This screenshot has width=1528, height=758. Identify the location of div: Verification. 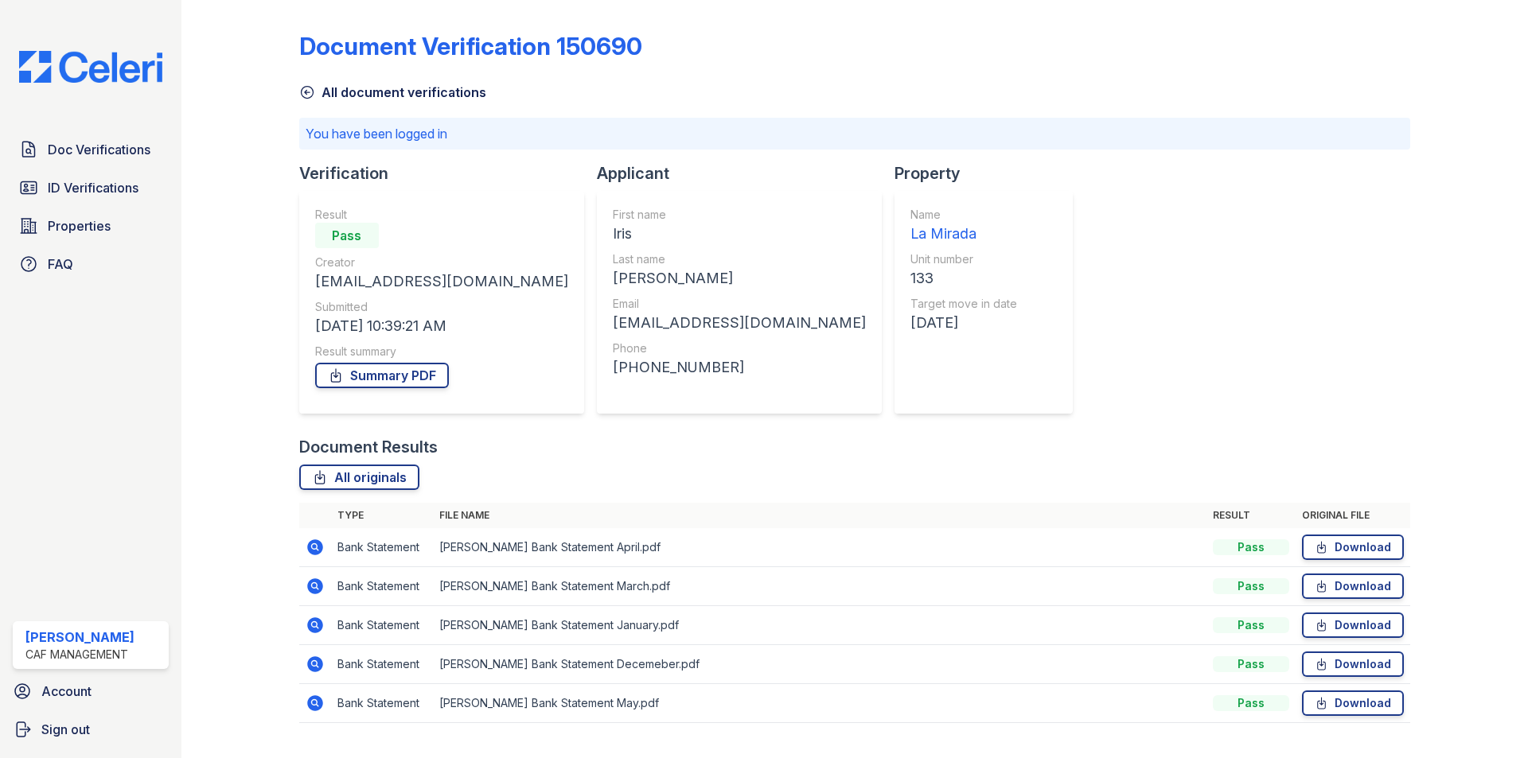
(448, 173).